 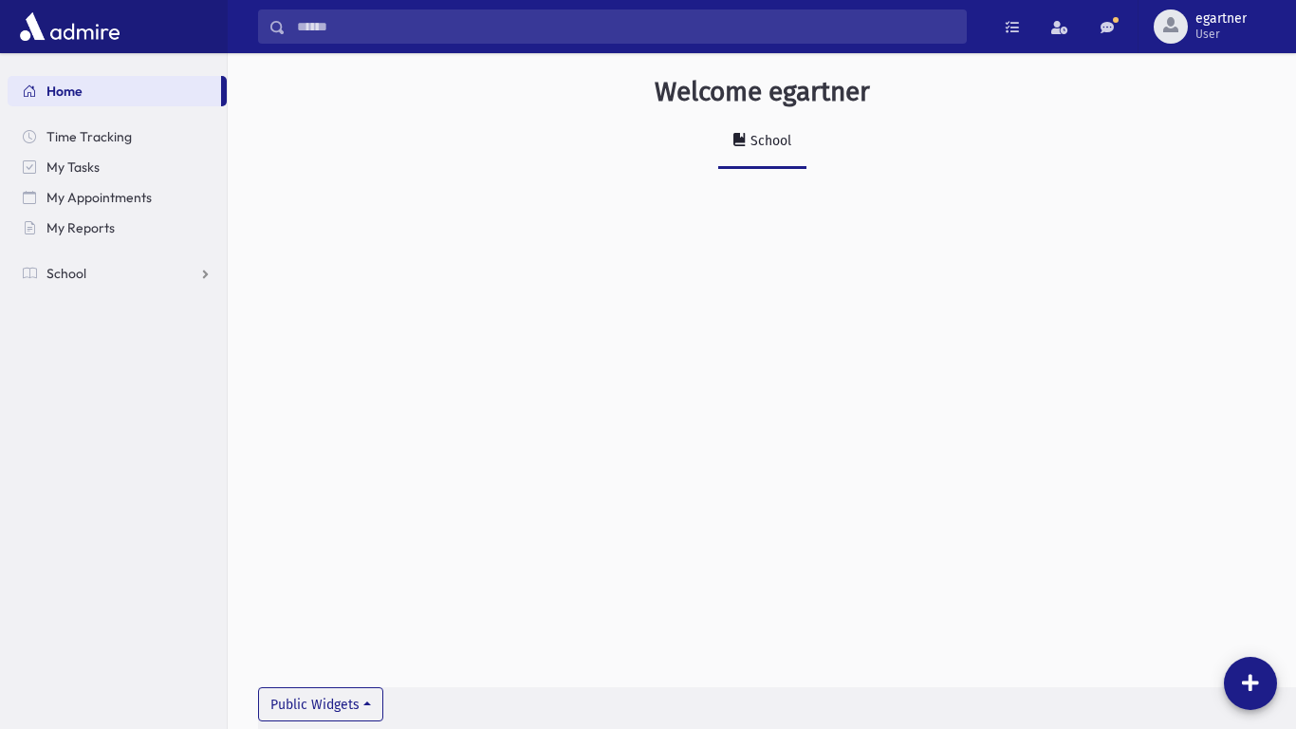 I want to click on span: School, so click(x=66, y=273).